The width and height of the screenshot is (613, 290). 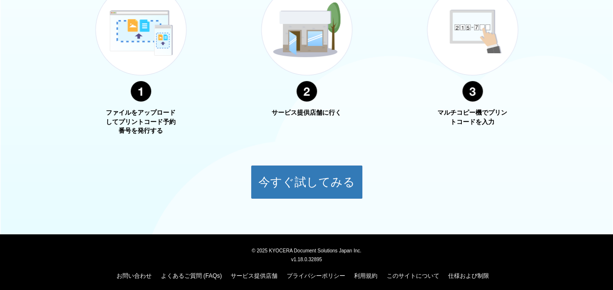 What do you see at coordinates (307, 113) in the screenshot?
I see `p: サービス提供店舗に行く` at bounding box center [307, 113].